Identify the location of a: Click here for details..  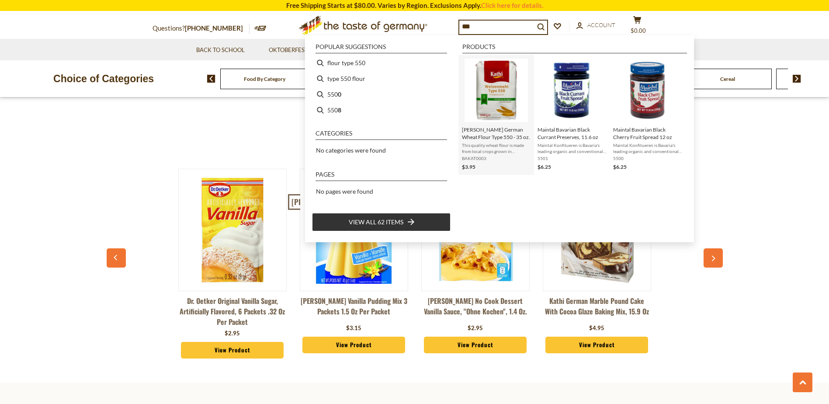
(512, 5).